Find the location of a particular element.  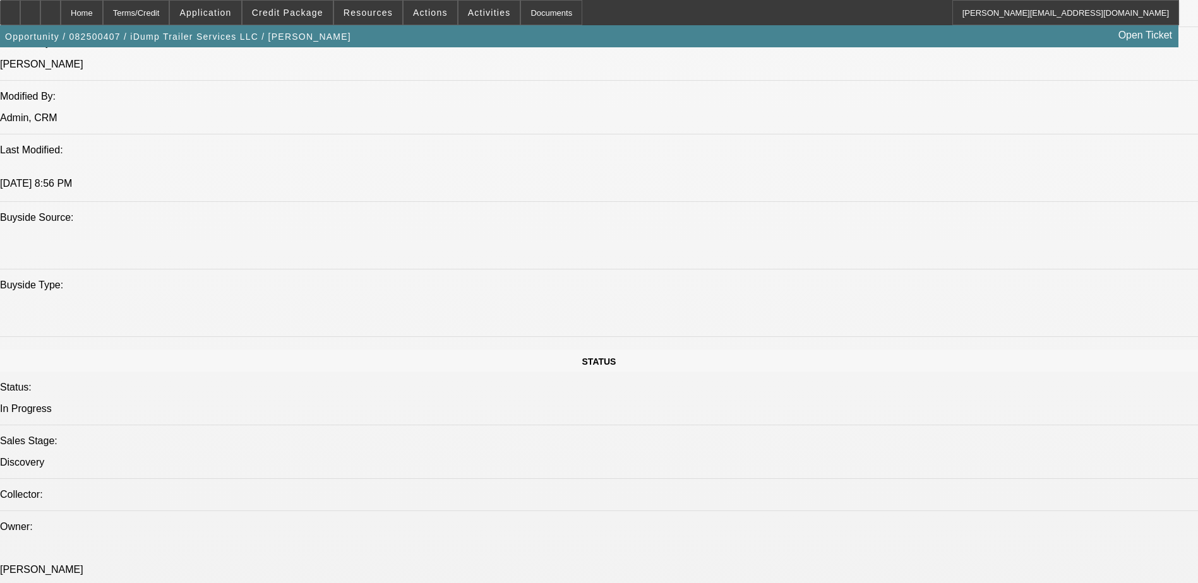

span: Resources is located at coordinates (368, 13).